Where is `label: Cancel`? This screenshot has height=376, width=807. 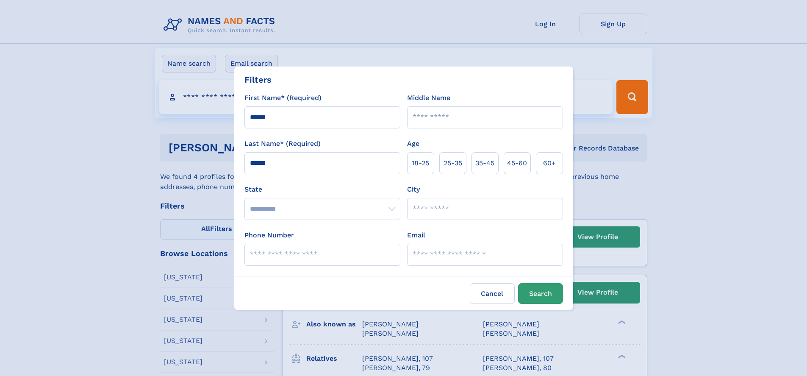
label: Cancel is located at coordinates (492, 293).